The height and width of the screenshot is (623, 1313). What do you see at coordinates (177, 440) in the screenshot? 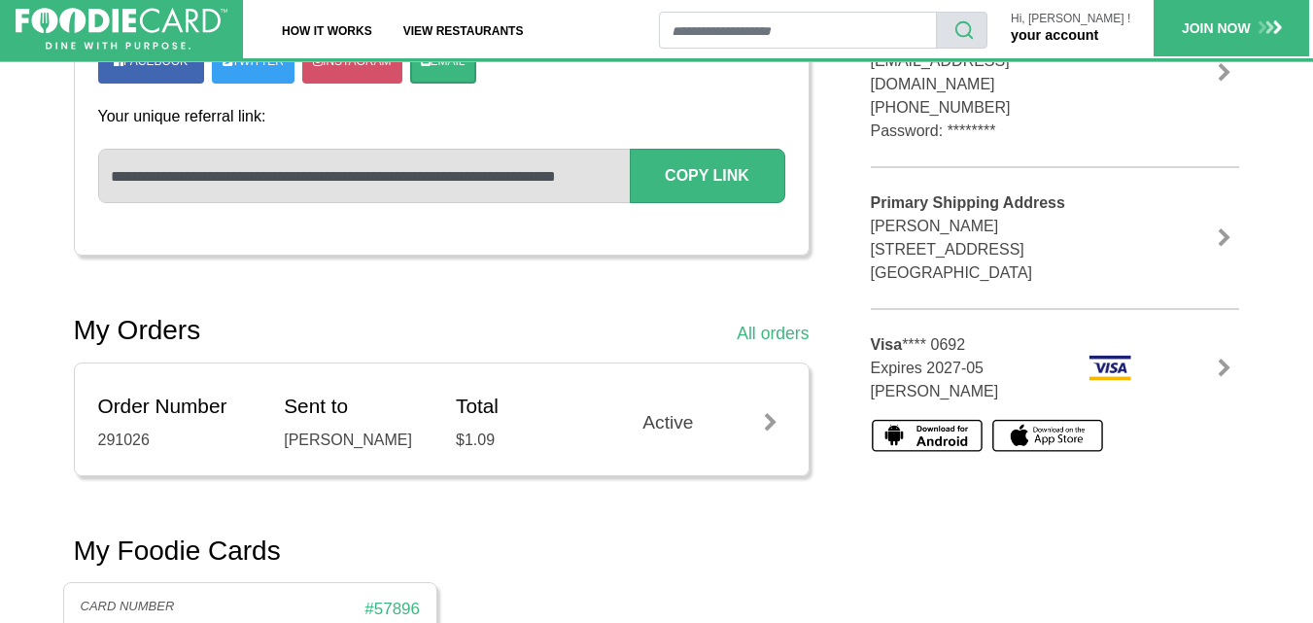
I see `div: 291026` at bounding box center [177, 440].